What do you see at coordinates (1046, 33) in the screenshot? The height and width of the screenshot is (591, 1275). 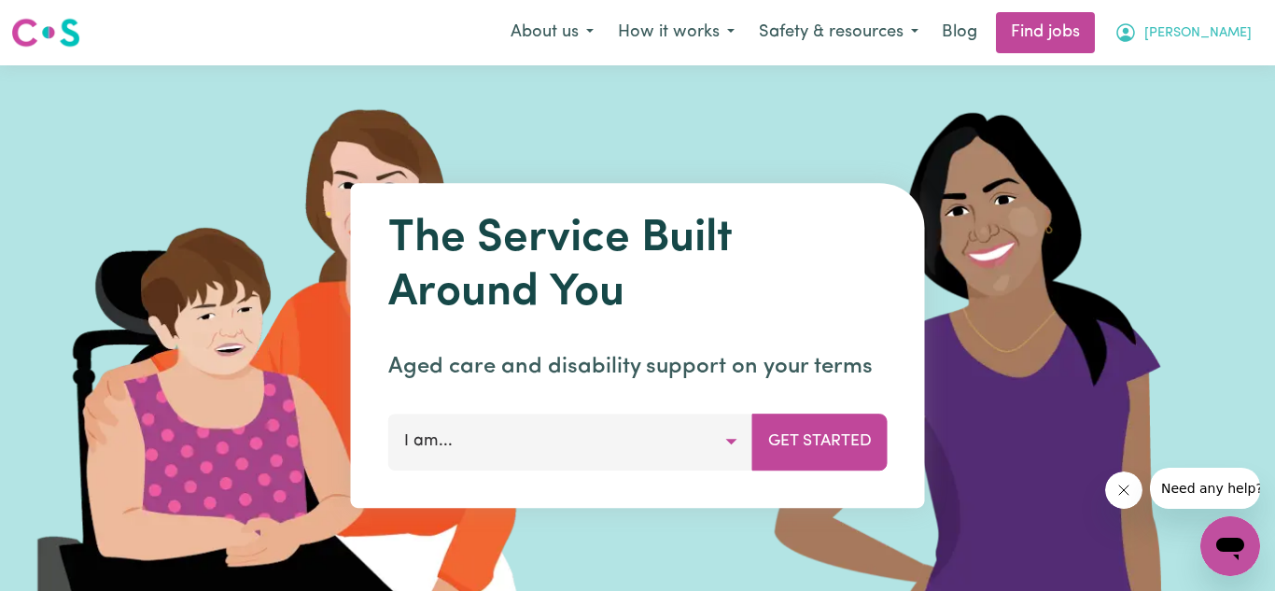 I see `a: Find jobs` at bounding box center [1046, 33].